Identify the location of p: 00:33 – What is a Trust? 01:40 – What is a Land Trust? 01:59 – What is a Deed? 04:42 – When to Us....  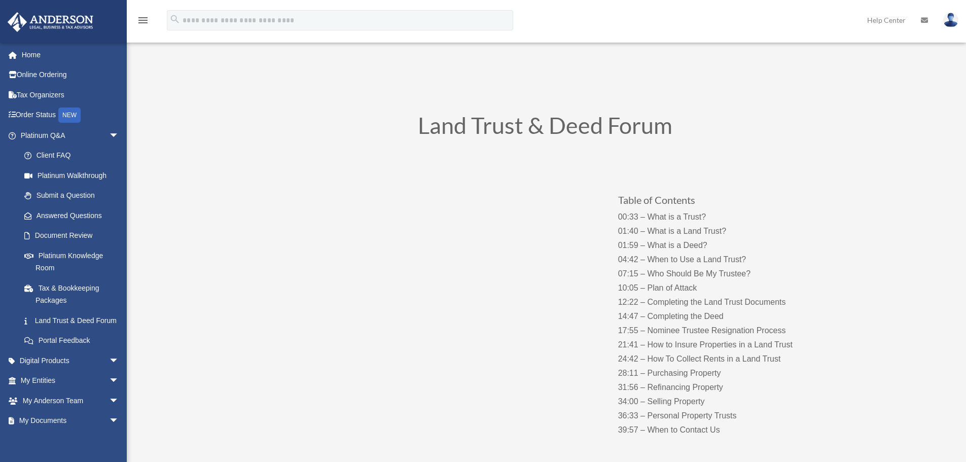
(718, 324).